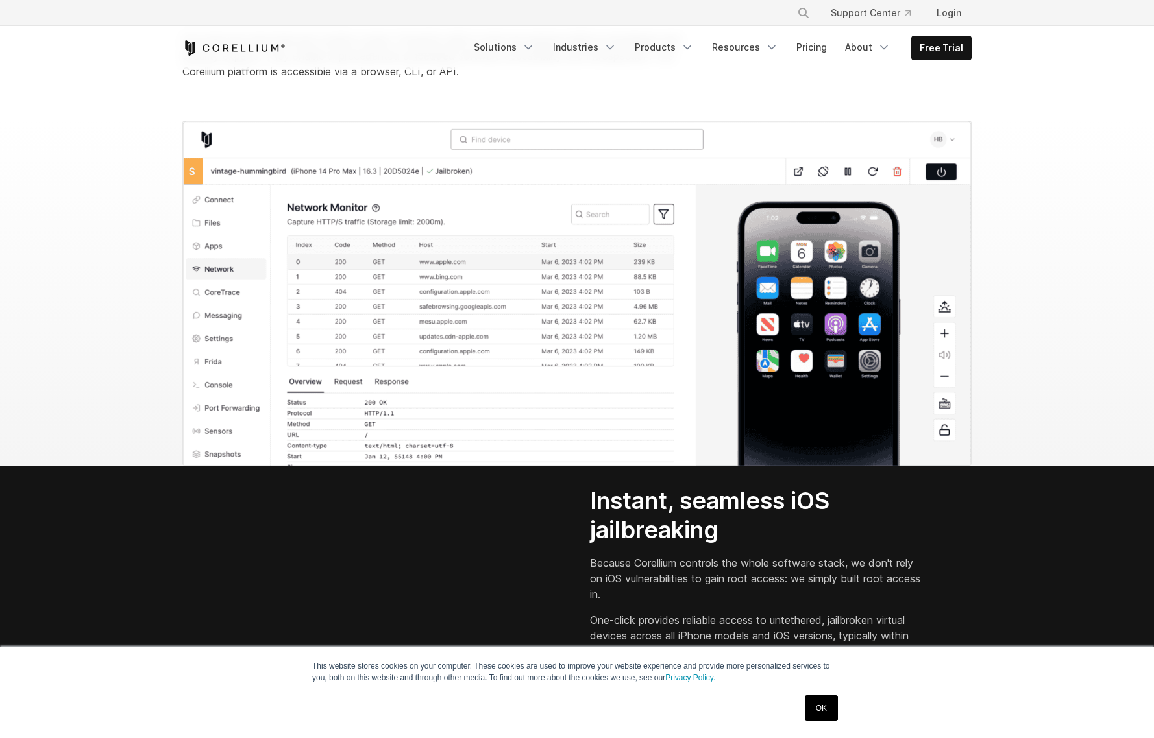  I want to click on a: Industries, so click(585, 47).